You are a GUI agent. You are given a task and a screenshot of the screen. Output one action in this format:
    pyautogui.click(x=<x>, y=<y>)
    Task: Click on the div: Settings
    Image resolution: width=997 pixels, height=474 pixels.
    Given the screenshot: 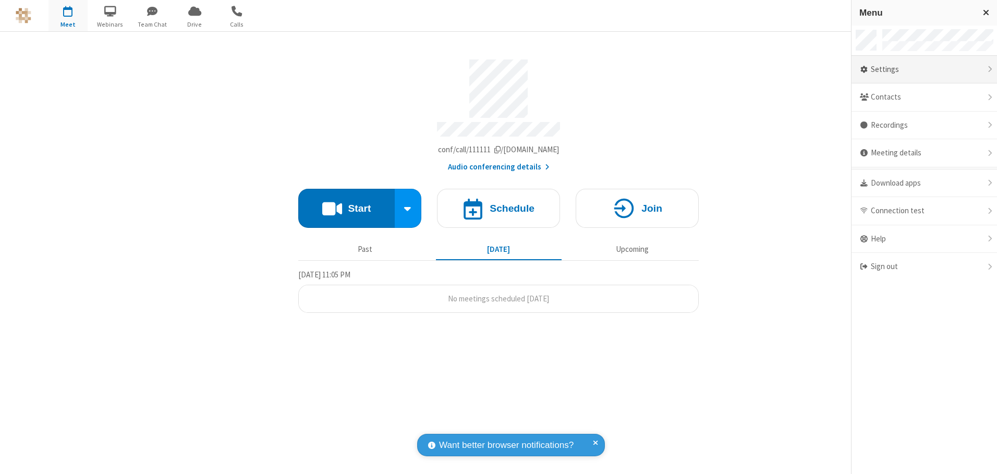 What is the action you would take?
    pyautogui.click(x=924, y=70)
    